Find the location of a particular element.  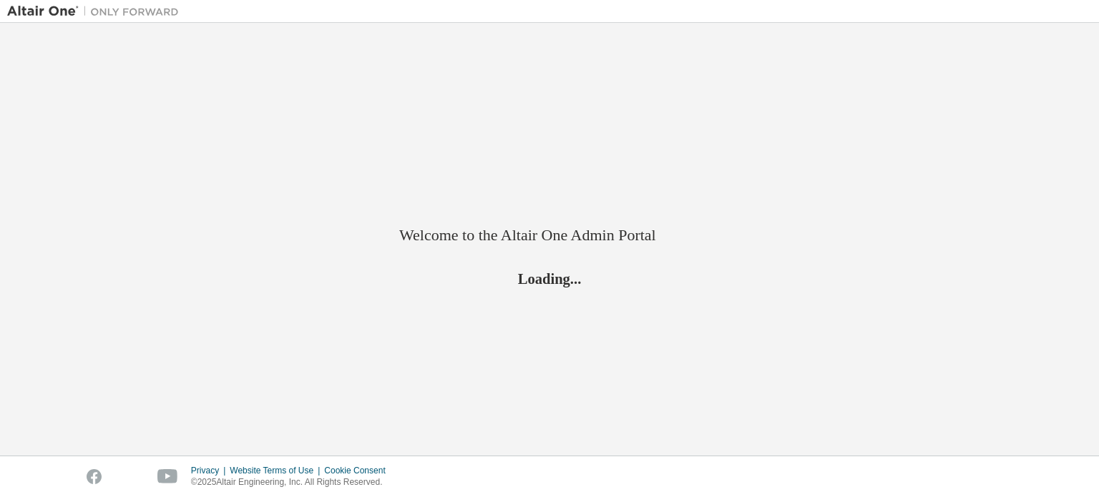

img: youtube.svg is located at coordinates (167, 477).